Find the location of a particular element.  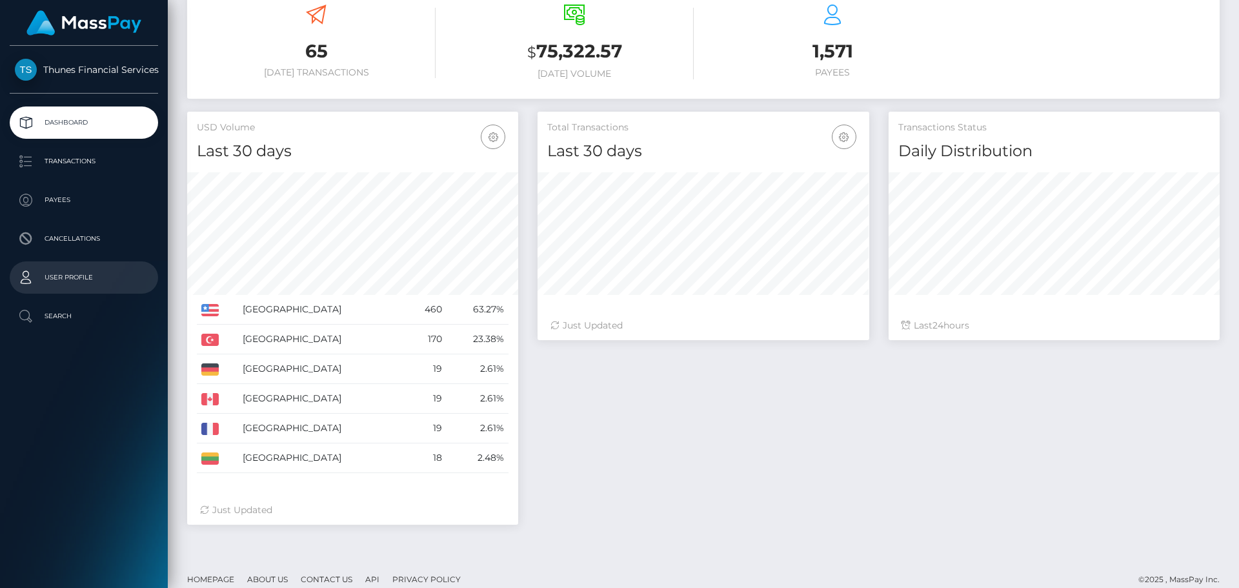

img: LT.png is located at coordinates (210, 458).